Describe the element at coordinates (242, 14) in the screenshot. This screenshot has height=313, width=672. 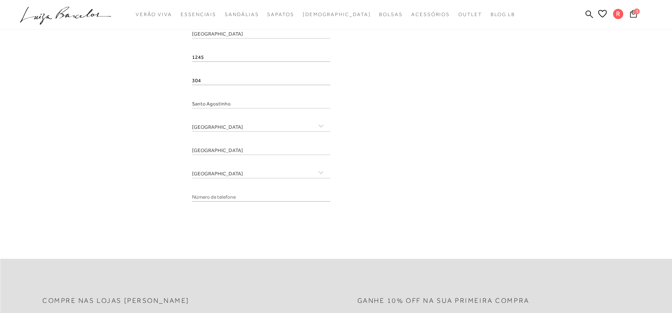
I see `span: Sandálias` at that location.